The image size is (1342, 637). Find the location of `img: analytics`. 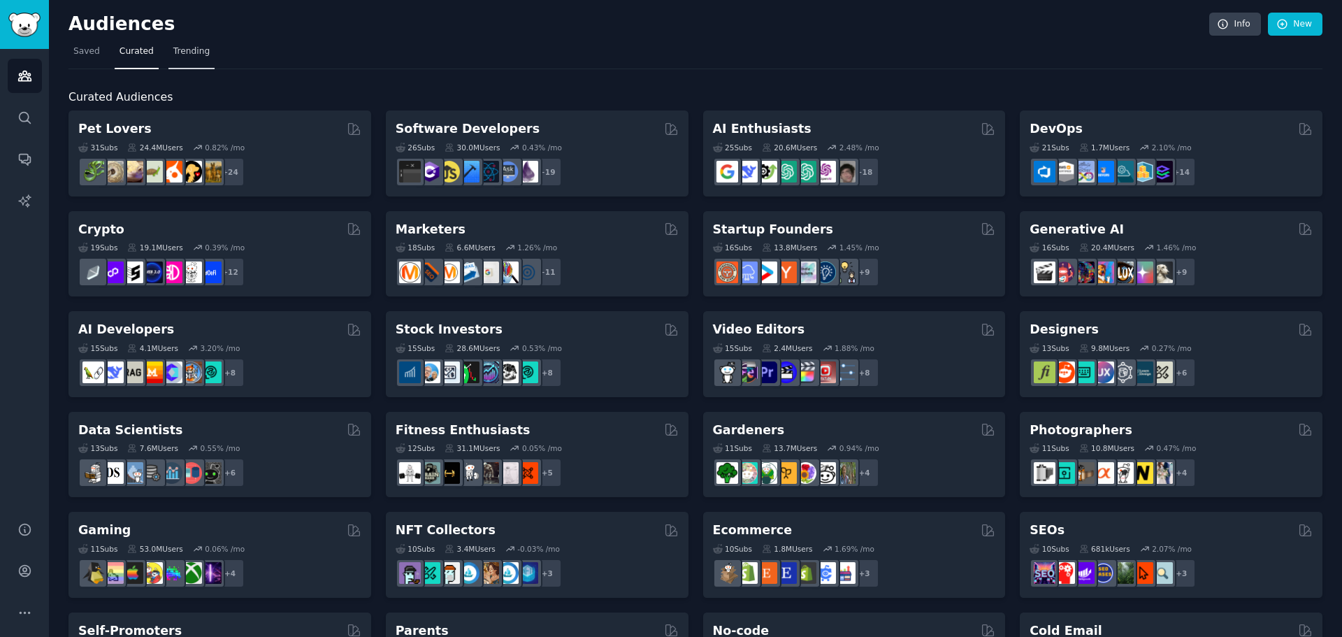

img: analytics is located at coordinates (171, 472).